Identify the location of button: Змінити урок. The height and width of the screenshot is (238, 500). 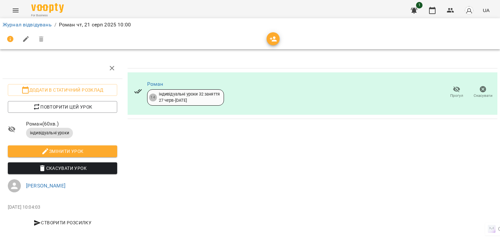
(62, 151).